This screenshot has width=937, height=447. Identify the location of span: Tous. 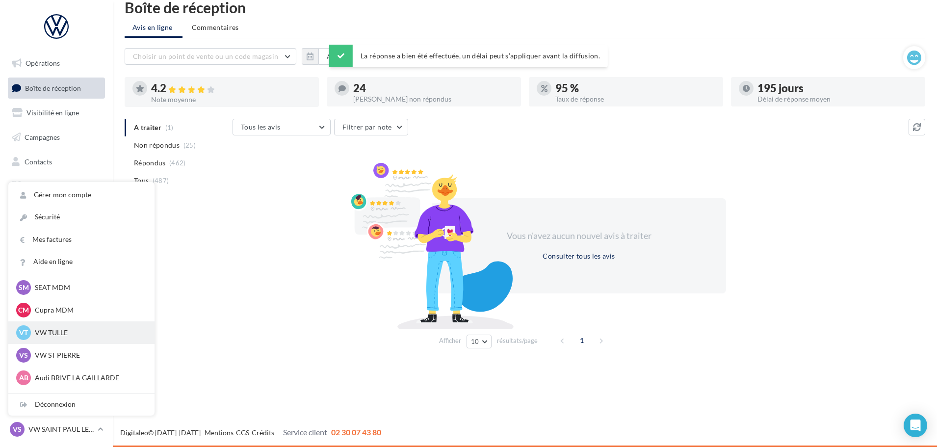
(141, 181).